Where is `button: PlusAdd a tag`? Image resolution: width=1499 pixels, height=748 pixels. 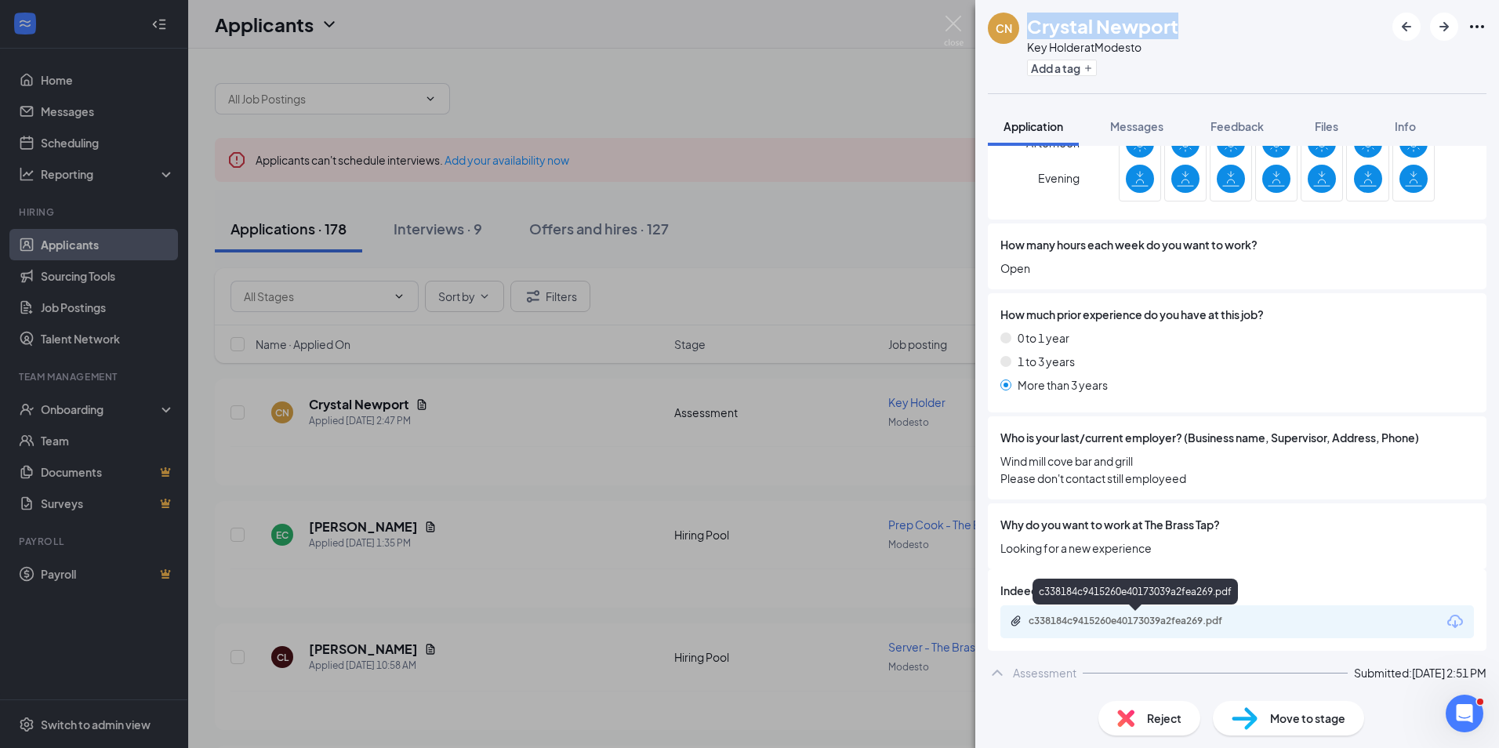
button: PlusAdd a tag is located at coordinates (1062, 67).